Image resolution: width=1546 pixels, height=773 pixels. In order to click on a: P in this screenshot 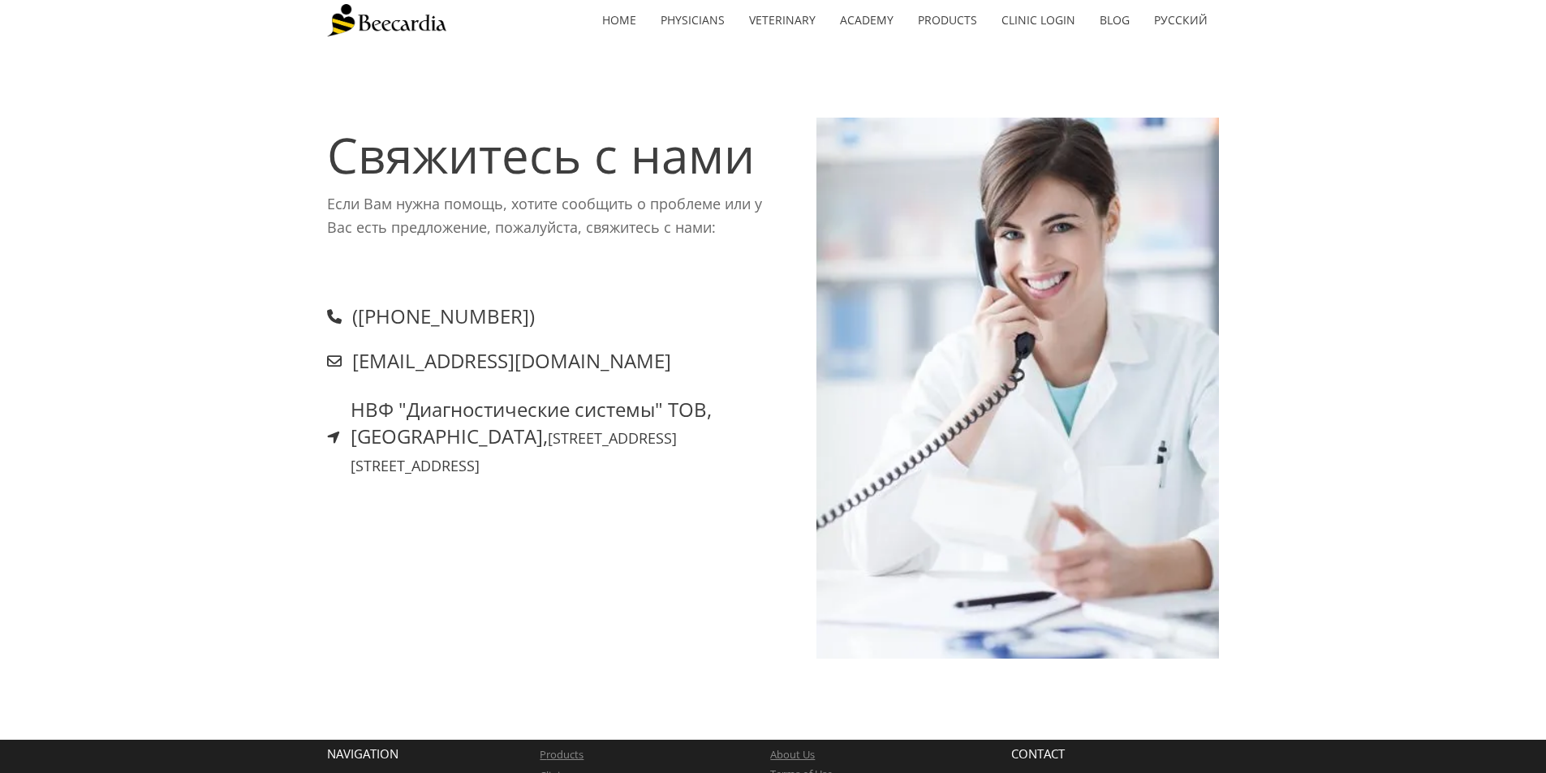, I will do `click(543, 755)`.